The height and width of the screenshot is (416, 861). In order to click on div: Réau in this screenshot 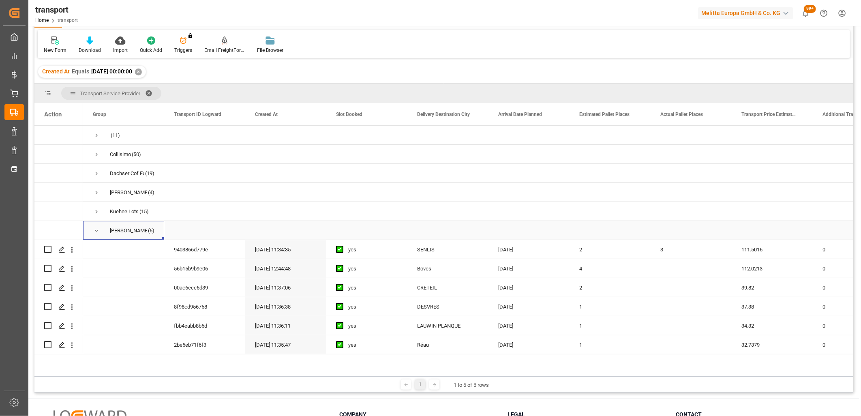, I will do `click(448, 345)`.